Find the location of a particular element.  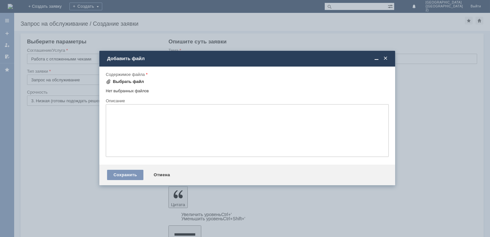

div: Нет выбранных файлов is located at coordinates (247, 90).